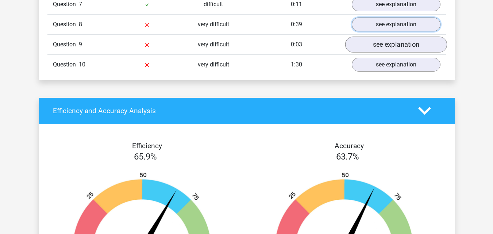 This screenshot has height=234, width=493. I want to click on span: 10, so click(82, 64).